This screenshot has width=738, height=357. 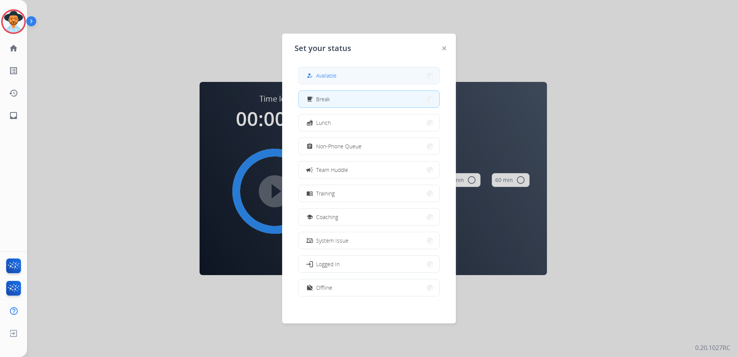 What do you see at coordinates (309, 240) in the screenshot?
I see `mat-icon: phonelink_off` at bounding box center [309, 240].